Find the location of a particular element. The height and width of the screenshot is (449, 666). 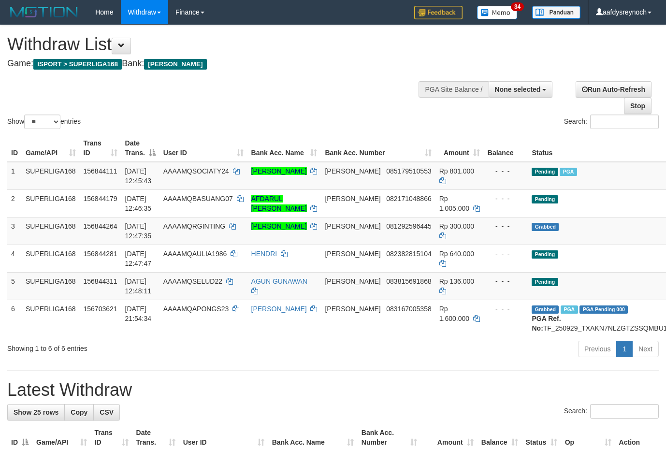

th: Game/API: activate to sort column ascending is located at coordinates (51, 148).